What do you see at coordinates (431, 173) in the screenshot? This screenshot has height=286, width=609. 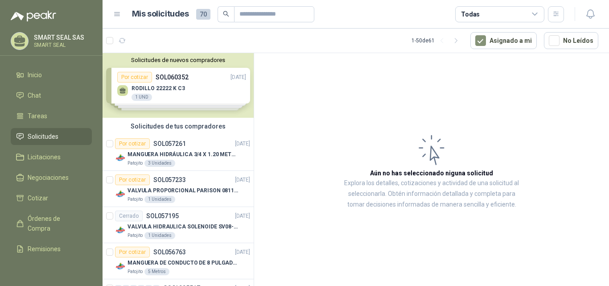 I see `h3: Aún no has seleccionado niguna solicitud` at bounding box center [431, 173].